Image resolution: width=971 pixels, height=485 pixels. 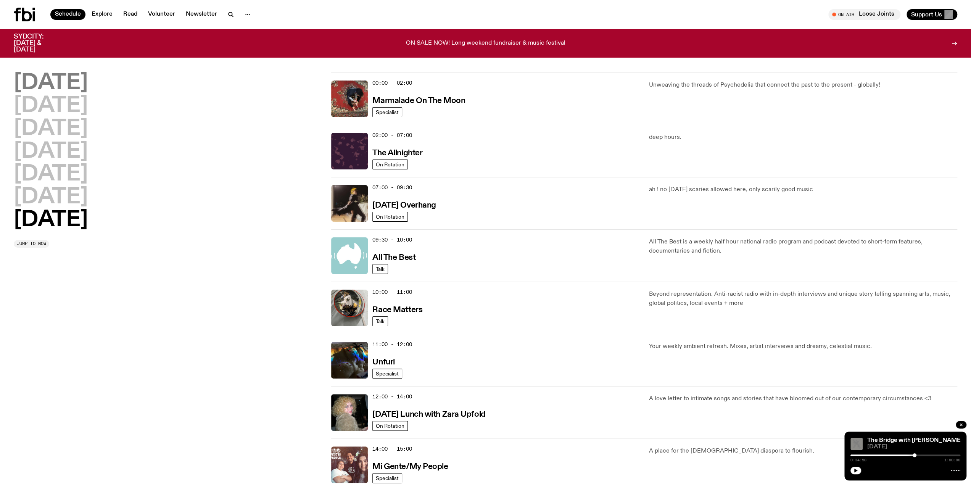 I want to click on a: Tommy - Persian Rug, so click(x=350, y=99).